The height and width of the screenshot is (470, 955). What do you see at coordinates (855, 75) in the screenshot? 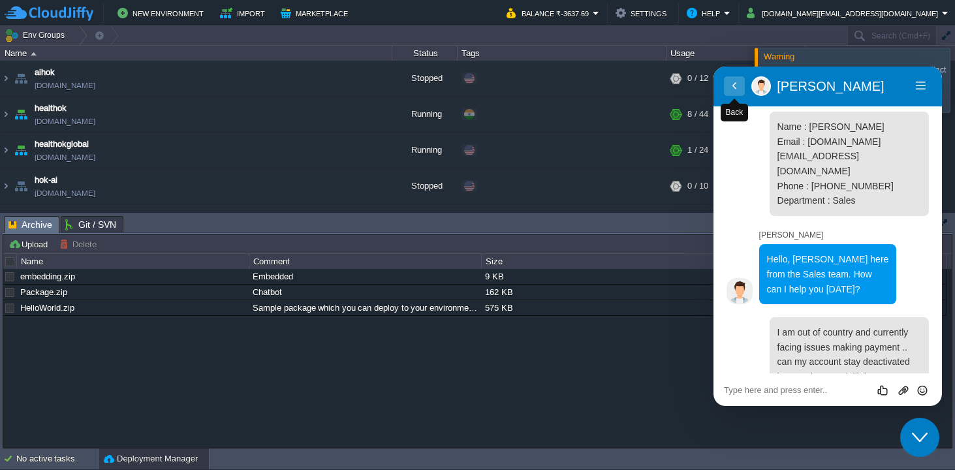
I see `div: Your account has been deactivated. Please contact support with questions related to this deactiva...` at bounding box center [855, 75].